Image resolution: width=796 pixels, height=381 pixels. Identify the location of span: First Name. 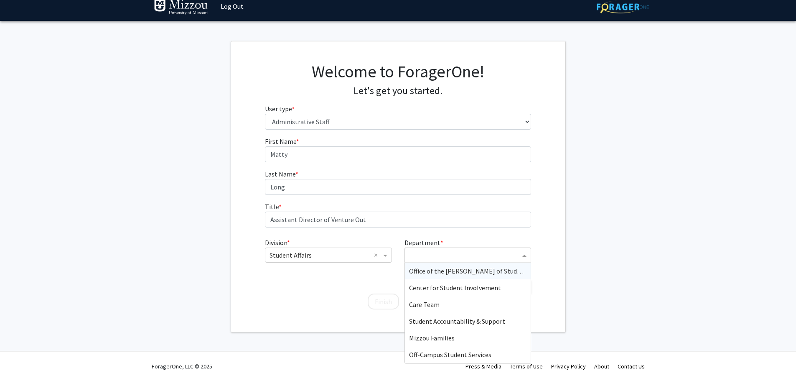
(280, 141).